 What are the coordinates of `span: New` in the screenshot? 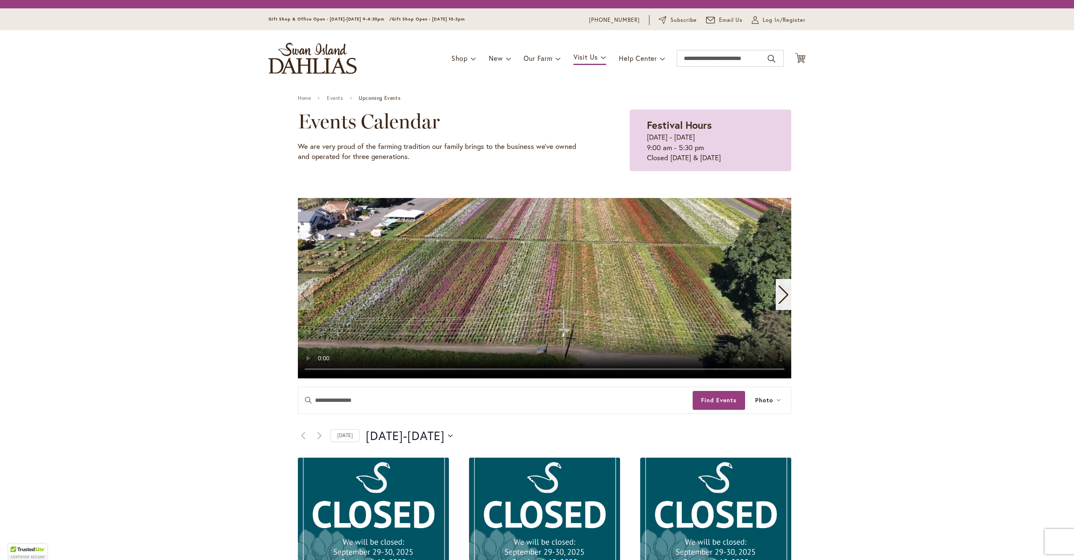 It's located at (495, 58).